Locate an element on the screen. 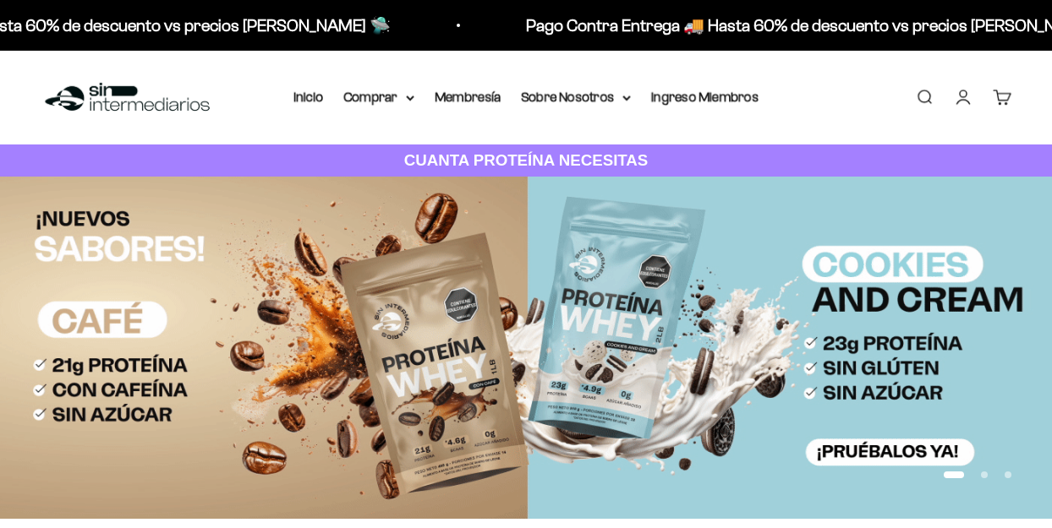 The height and width of the screenshot is (528, 1052). a: Inicio is located at coordinates (308, 96).